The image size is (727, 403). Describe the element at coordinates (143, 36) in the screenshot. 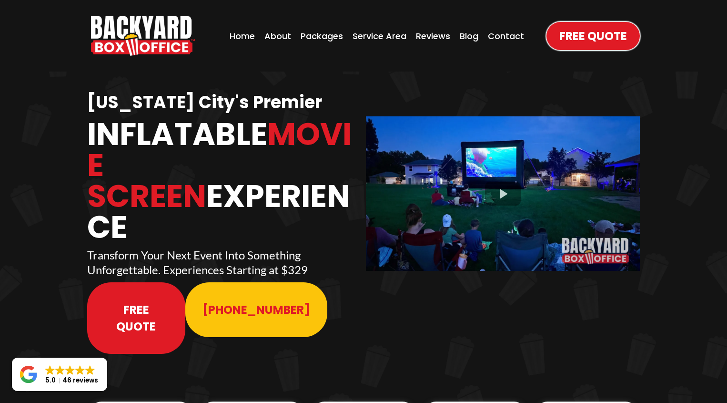

I see `img: Backyard Box Office` at that location.